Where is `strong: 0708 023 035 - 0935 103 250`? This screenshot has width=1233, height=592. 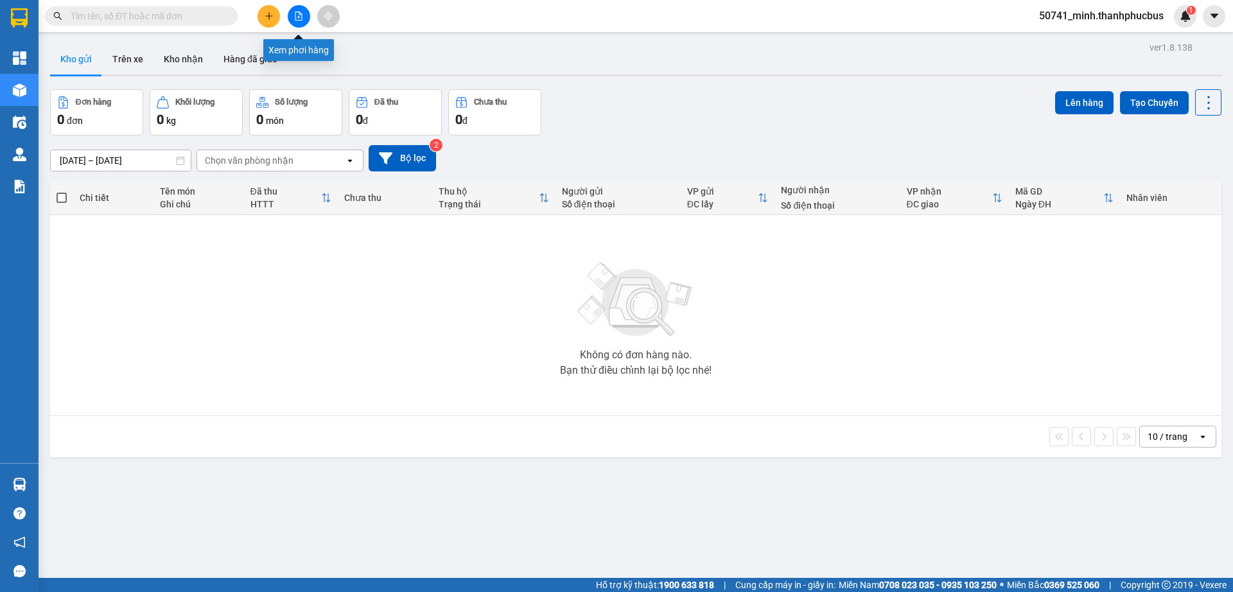 strong: 0708 023 035 - 0935 103 250 is located at coordinates (938, 585).